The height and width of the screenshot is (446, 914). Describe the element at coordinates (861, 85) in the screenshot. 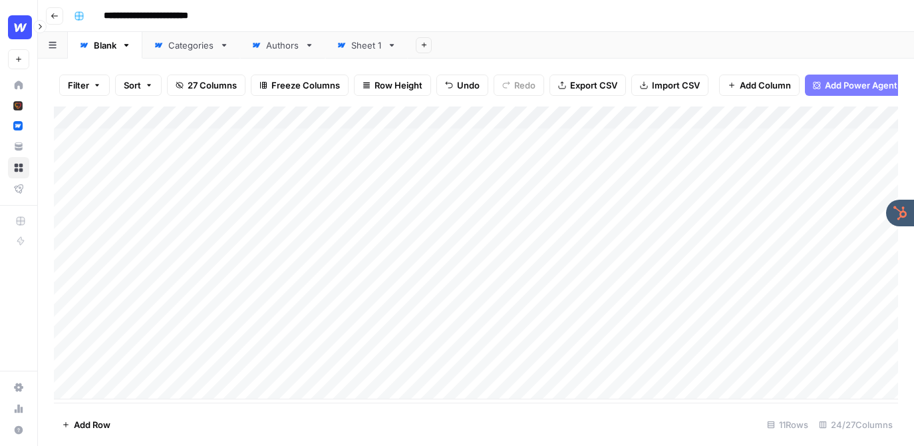

I see `span: Add Power Agent` at that location.